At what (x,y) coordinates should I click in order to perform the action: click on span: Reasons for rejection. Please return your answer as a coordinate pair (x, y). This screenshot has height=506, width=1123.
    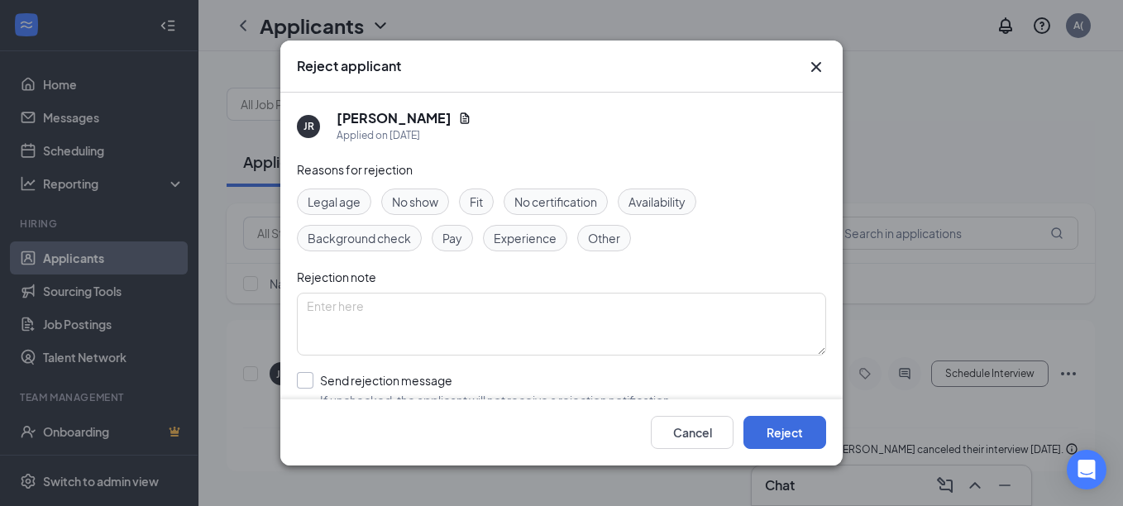
    Looking at the image, I should click on (355, 169).